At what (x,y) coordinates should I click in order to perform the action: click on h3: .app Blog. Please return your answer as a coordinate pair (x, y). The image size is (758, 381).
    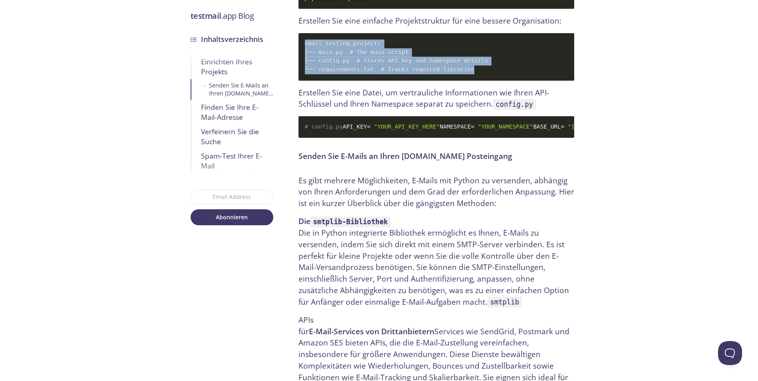
    Looking at the image, I should click on (232, 16).